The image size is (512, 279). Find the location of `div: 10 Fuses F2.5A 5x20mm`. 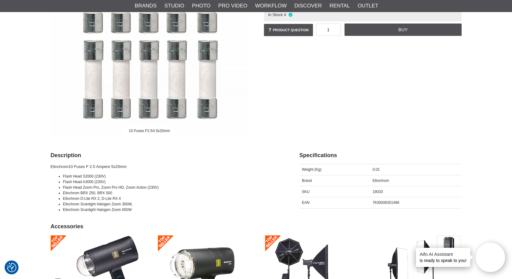

div: 10 Fuses F2.5A 5x20mm is located at coordinates (149, 130).